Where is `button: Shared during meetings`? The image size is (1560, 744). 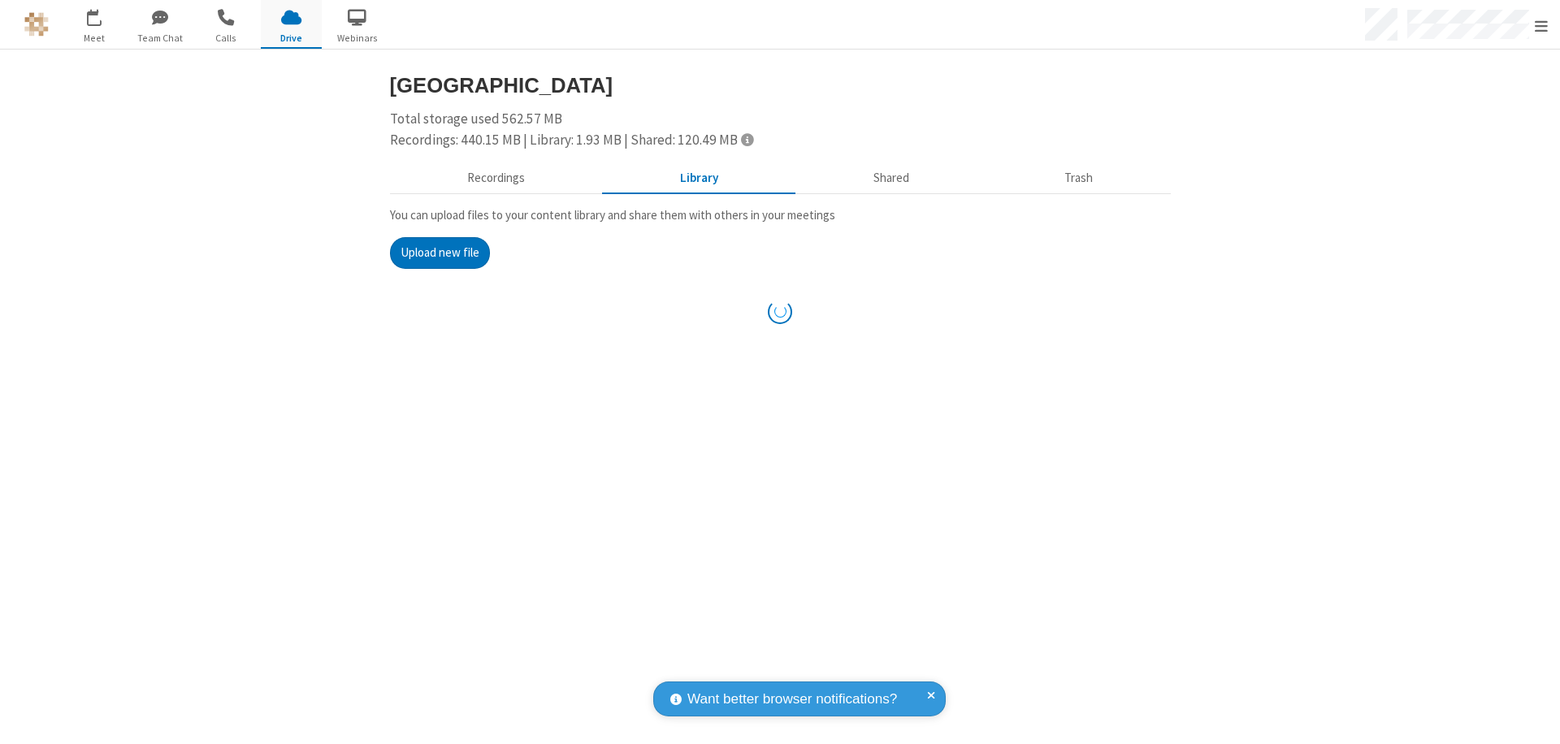 button: Shared during meetings is located at coordinates (892, 179).